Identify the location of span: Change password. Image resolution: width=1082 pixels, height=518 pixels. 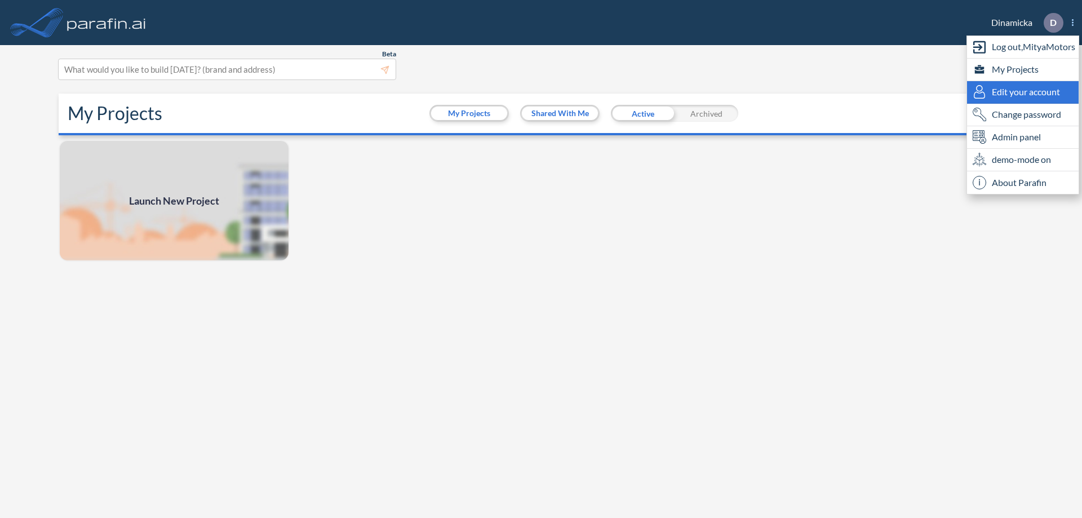
(1026, 114).